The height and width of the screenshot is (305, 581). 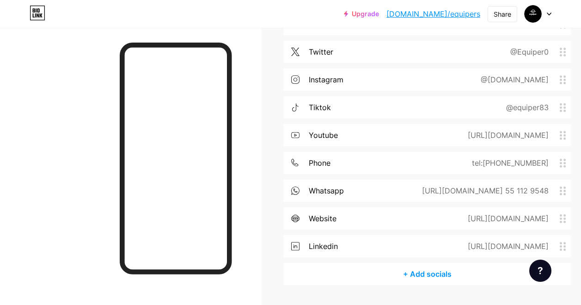 What do you see at coordinates (427, 274) in the screenshot?
I see `div: + Add socials` at bounding box center [427, 274].